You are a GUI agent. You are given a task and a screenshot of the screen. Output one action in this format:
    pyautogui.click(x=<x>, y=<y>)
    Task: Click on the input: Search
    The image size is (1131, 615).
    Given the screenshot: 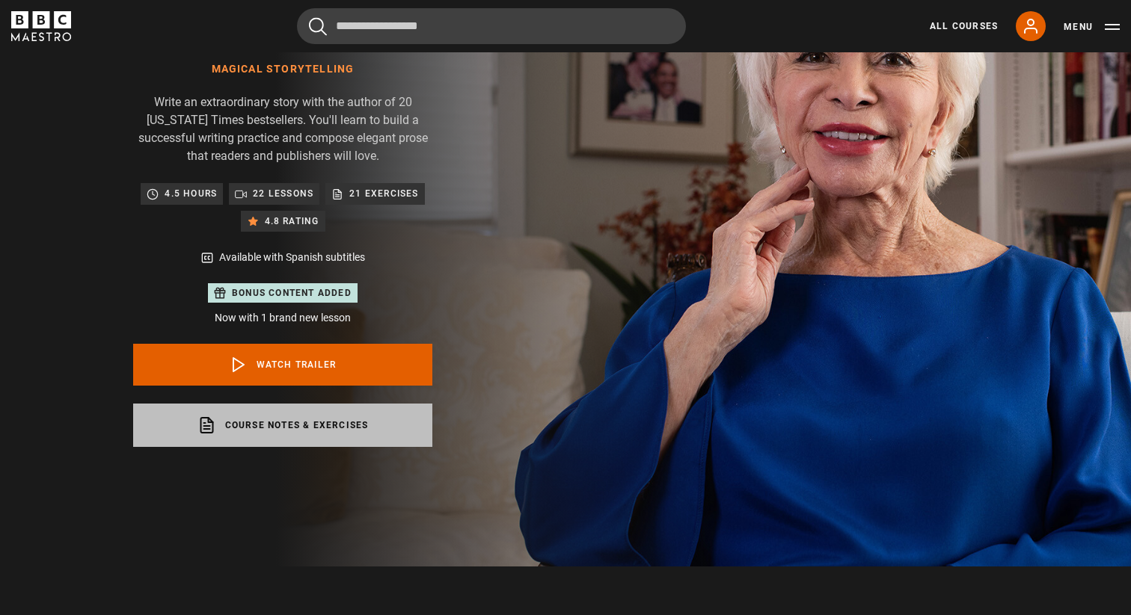 What is the action you would take?
    pyautogui.click(x=491, y=26)
    